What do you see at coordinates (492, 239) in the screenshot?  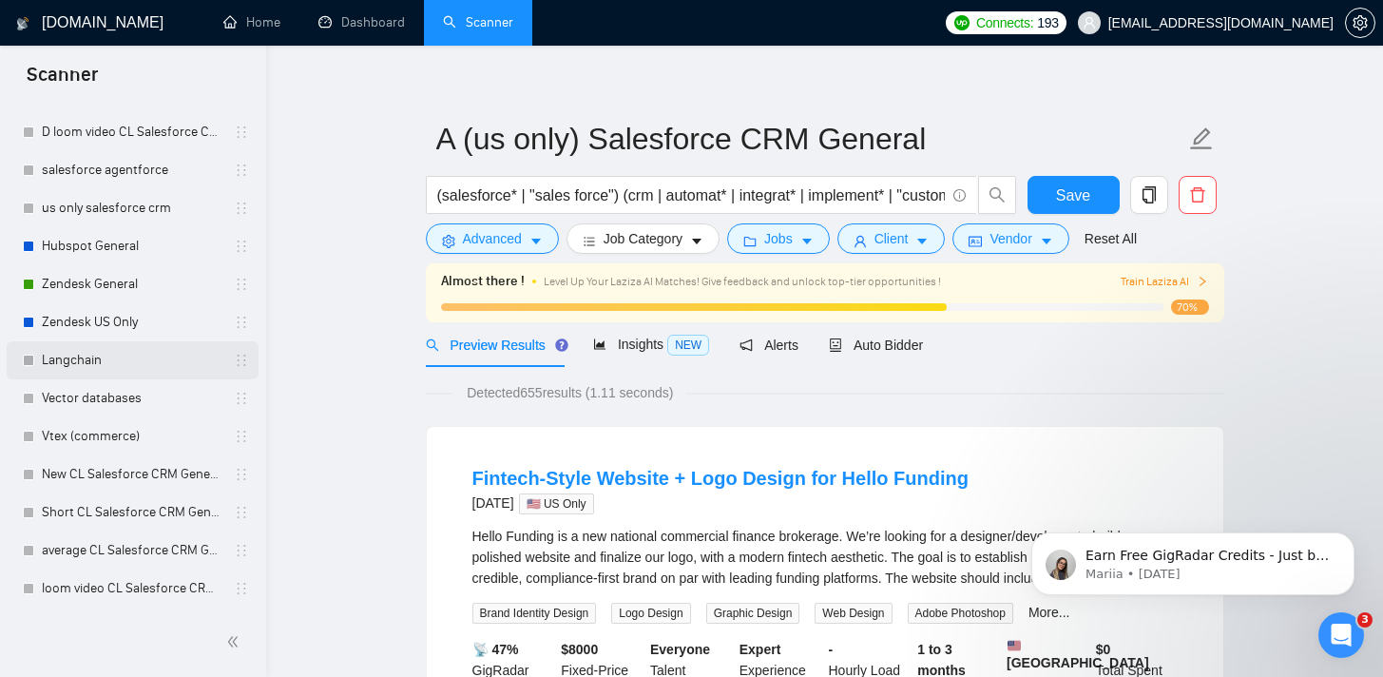 I see `span: Advanced` at bounding box center [492, 239].